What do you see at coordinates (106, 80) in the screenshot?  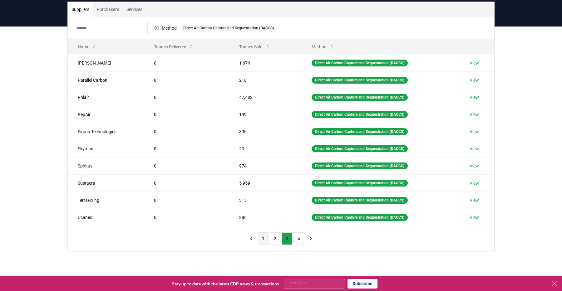 I see `td: Parallel Carbon` at bounding box center [106, 80].